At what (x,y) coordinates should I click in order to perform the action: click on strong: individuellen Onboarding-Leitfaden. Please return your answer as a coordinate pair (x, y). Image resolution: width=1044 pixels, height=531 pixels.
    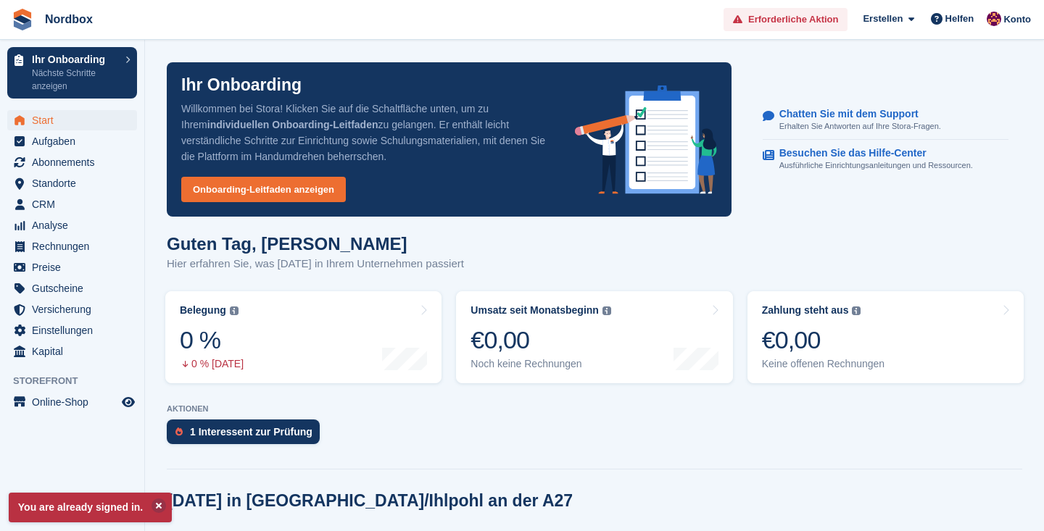
    Looking at the image, I should click on (293, 125).